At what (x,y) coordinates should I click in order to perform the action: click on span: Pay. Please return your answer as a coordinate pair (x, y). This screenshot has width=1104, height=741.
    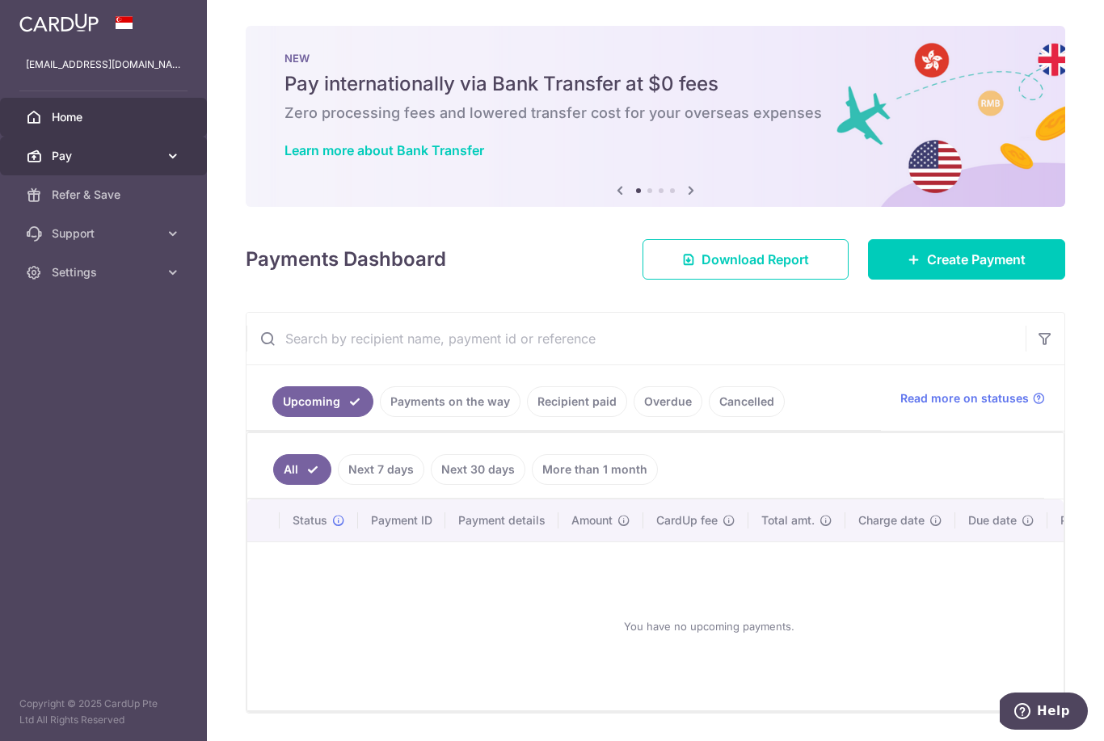
    Looking at the image, I should click on (105, 156).